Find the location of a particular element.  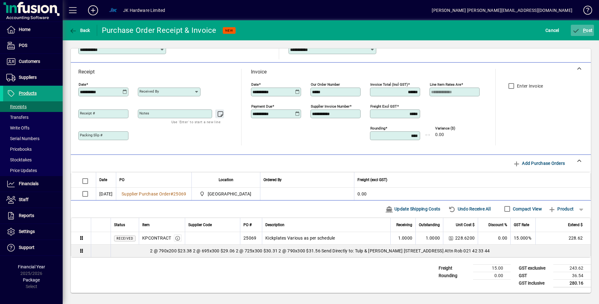

div: Purchase Order Receipt & Invoice is located at coordinates (159, 30).